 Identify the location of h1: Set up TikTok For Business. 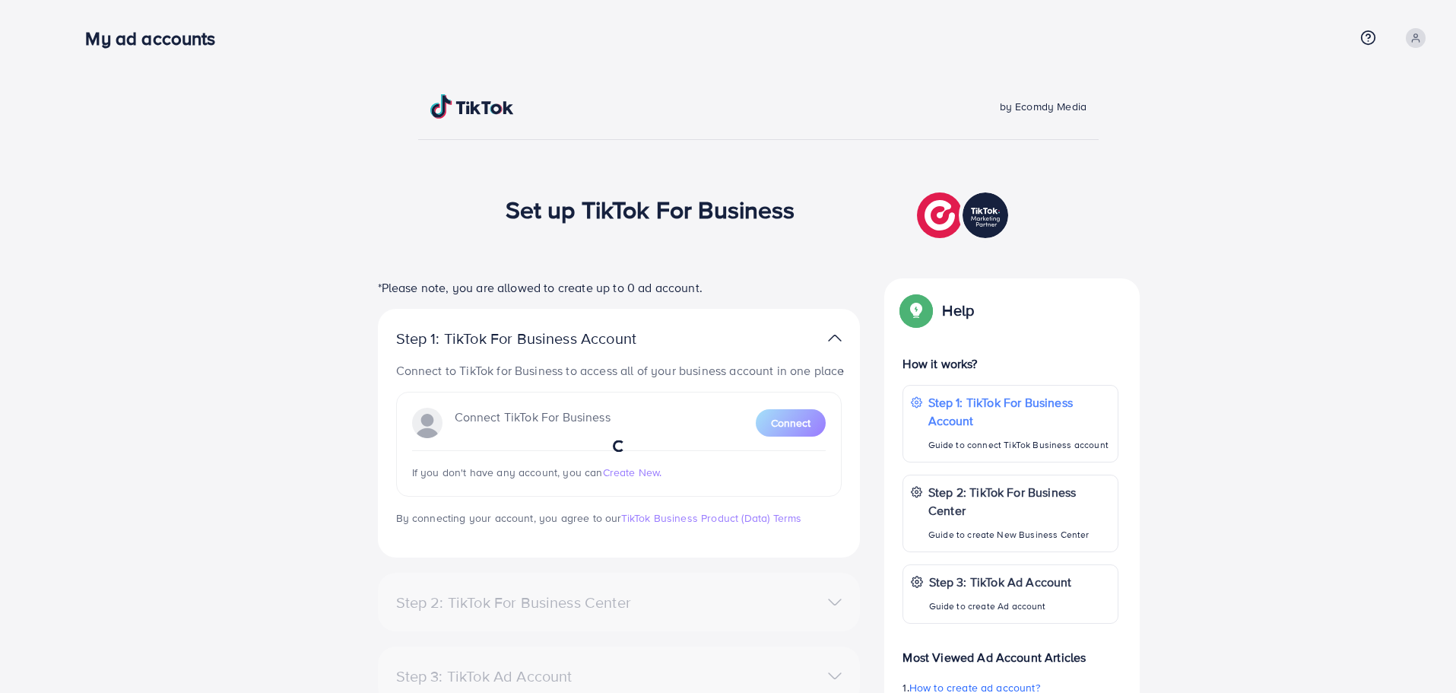
(650, 209).